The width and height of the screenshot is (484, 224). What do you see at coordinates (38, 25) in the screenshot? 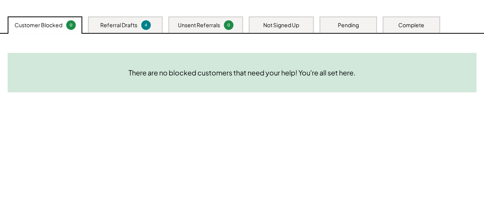
I see `div: Customer Blocked` at bounding box center [38, 25].